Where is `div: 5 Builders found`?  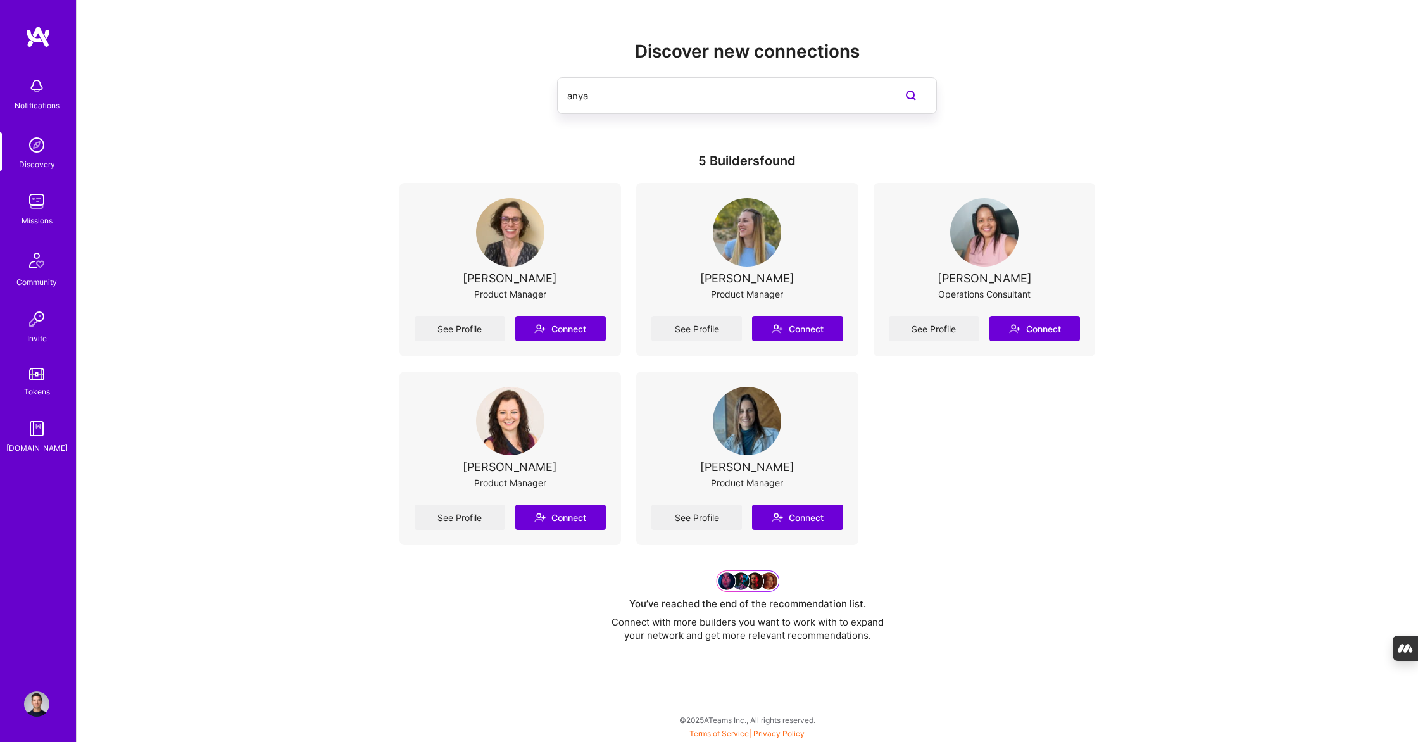
div: 5 Builders found is located at coordinates (748, 161).